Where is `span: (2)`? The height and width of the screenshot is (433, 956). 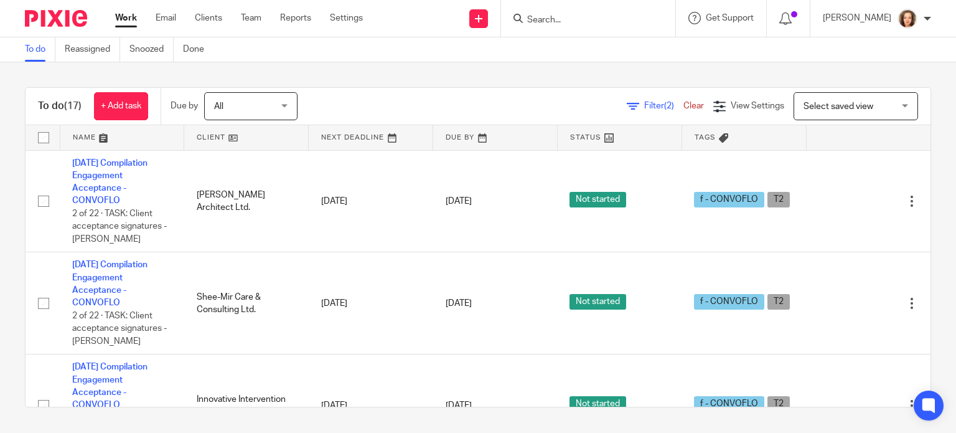 span: (2) is located at coordinates (669, 106).